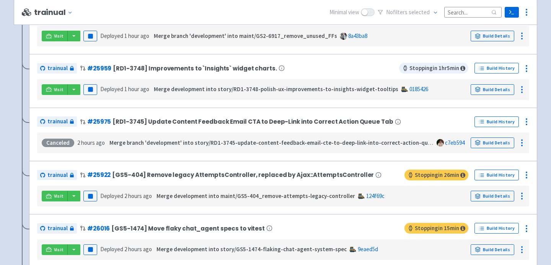 This screenshot has width=551, height=265. I want to click on div: Canceled, so click(58, 143).